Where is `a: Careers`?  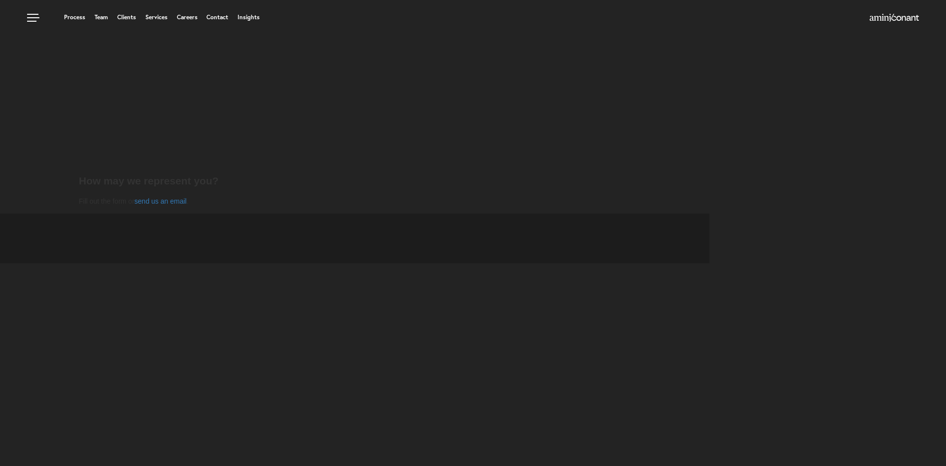 a: Careers is located at coordinates (187, 17).